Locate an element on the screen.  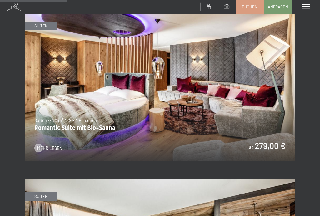
span: Mehr Lesen is located at coordinates (50, 149).